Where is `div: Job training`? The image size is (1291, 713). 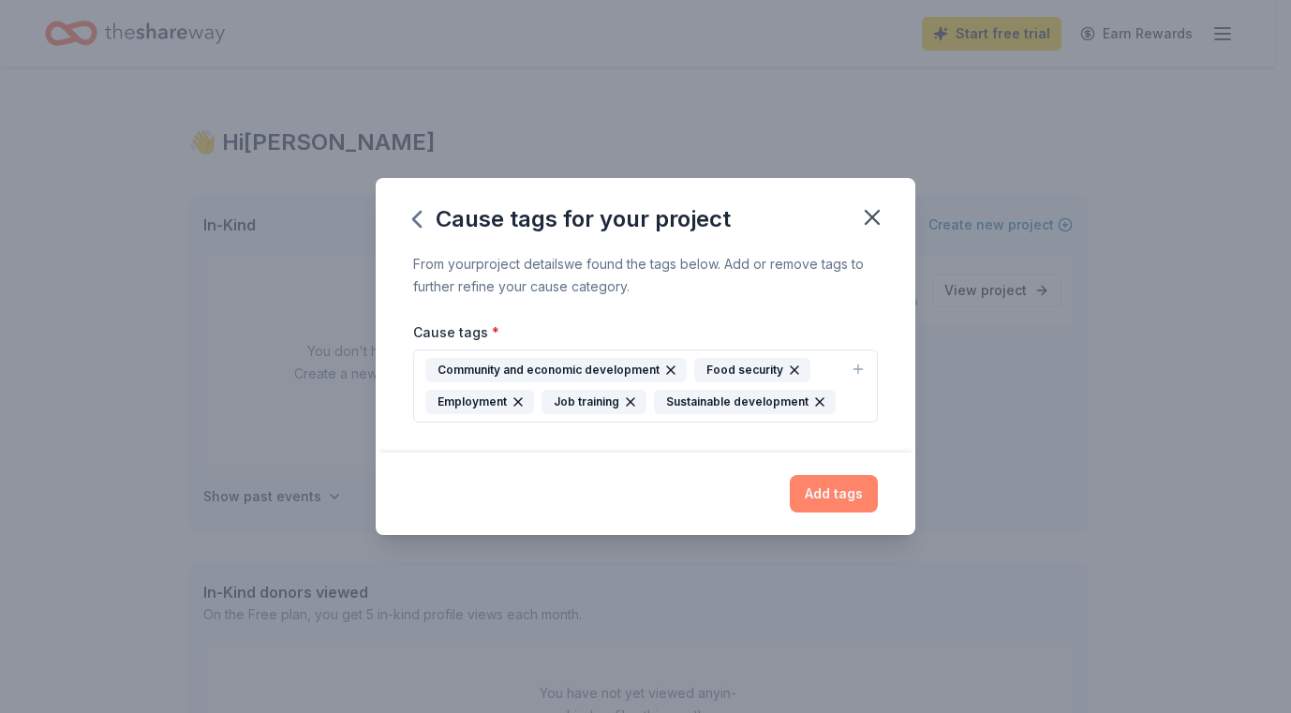 div: Job training is located at coordinates (594, 402).